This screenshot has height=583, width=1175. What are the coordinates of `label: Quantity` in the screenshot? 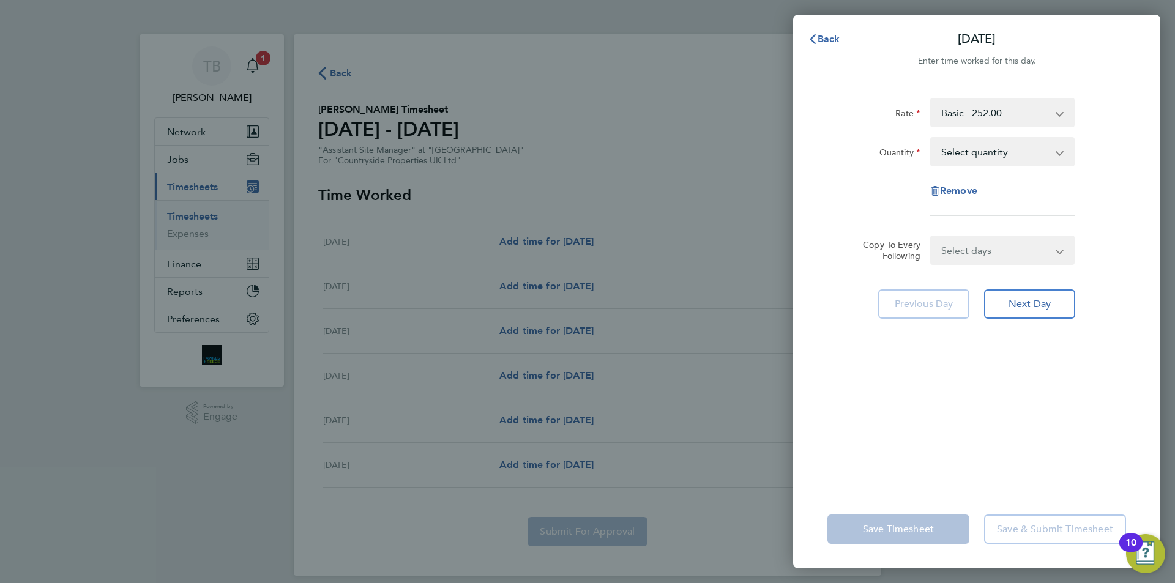 It's located at (899, 154).